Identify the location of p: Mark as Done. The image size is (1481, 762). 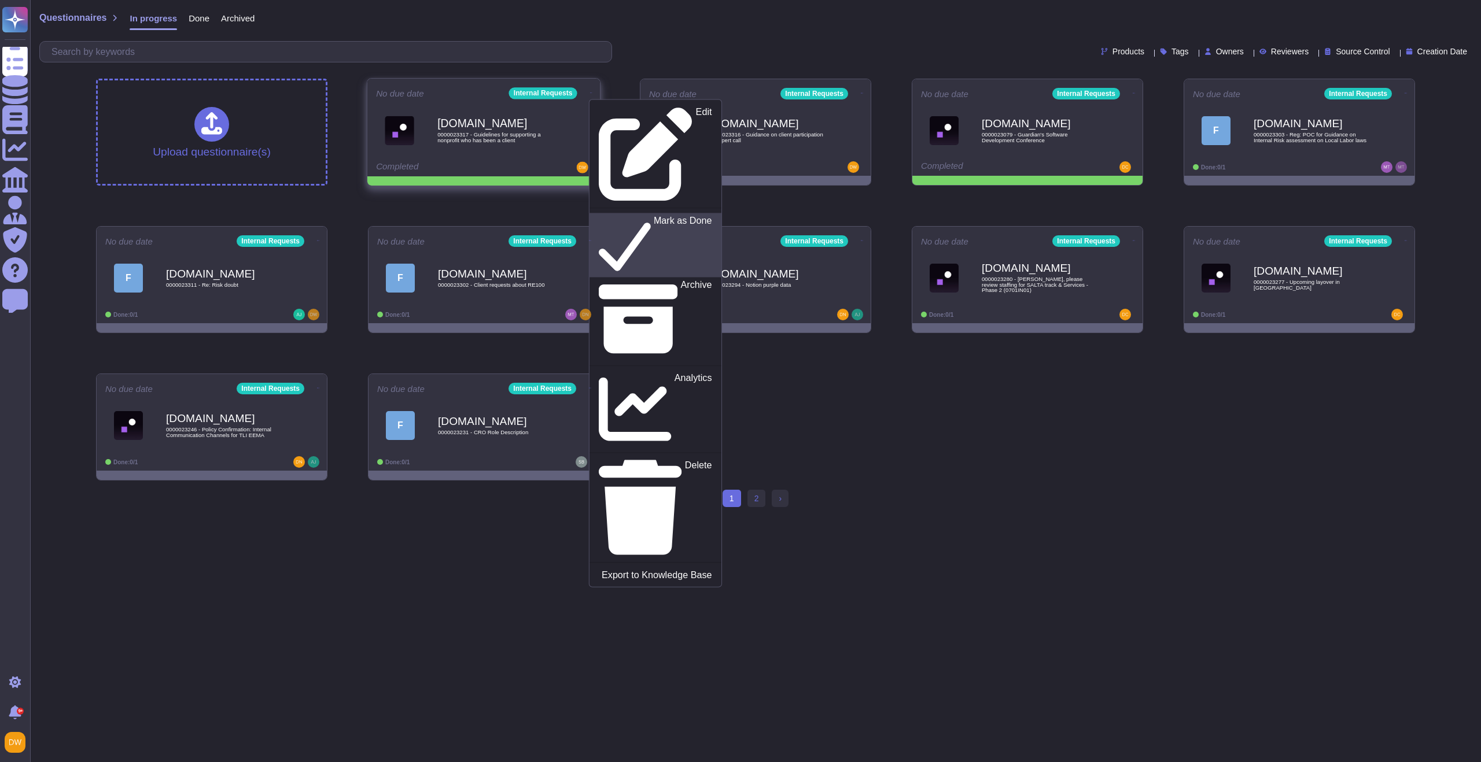
(682, 245).